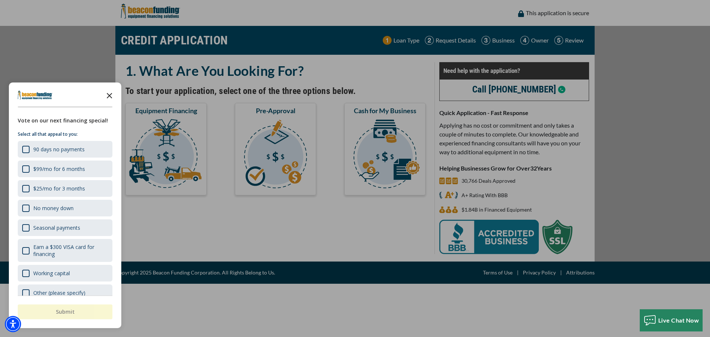 The width and height of the screenshot is (710, 337). What do you see at coordinates (13, 324) in the screenshot?
I see `div: Accessibility Menu` at bounding box center [13, 324].